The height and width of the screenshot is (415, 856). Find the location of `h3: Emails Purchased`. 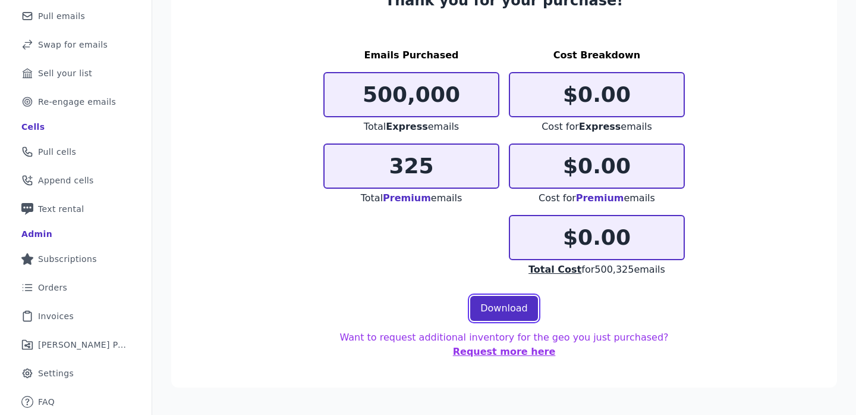

h3: Emails Purchased is located at coordinates (412, 55).